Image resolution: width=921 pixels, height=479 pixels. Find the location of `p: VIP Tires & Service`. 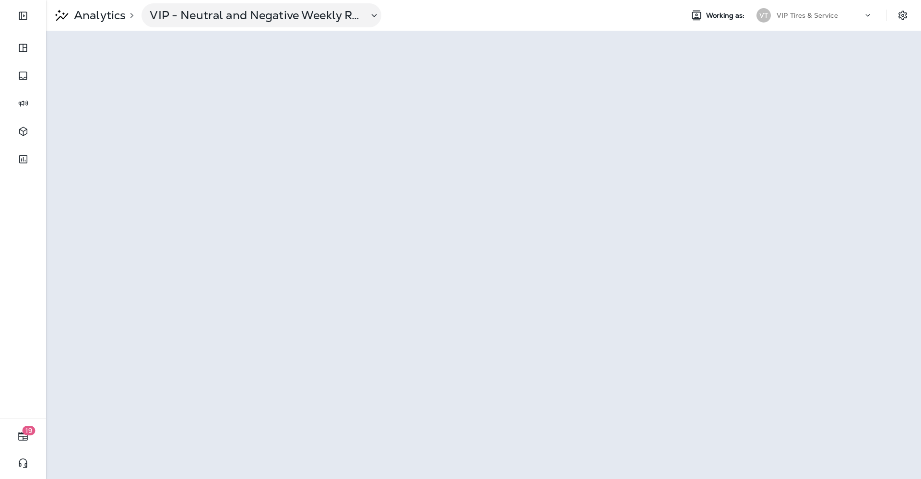

p: VIP Tires & Service is located at coordinates (808, 15).